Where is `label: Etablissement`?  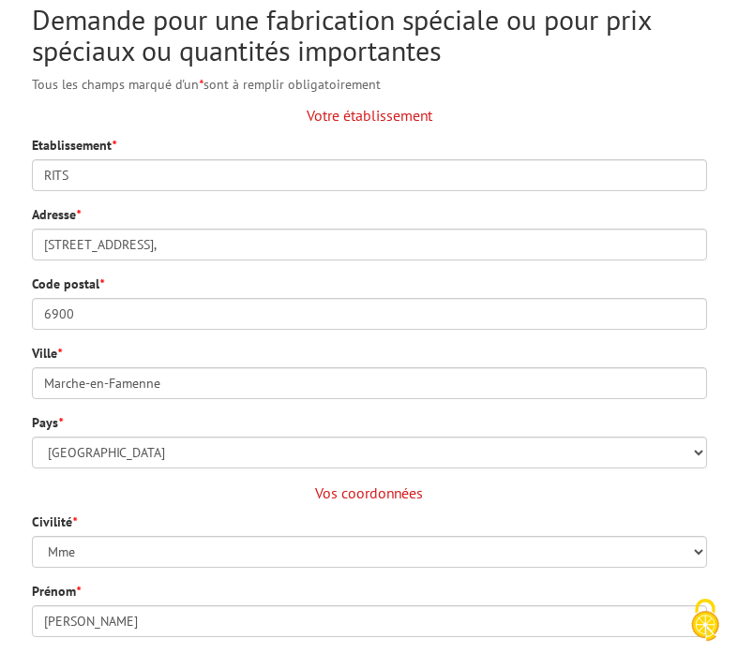
label: Etablissement is located at coordinates (74, 145).